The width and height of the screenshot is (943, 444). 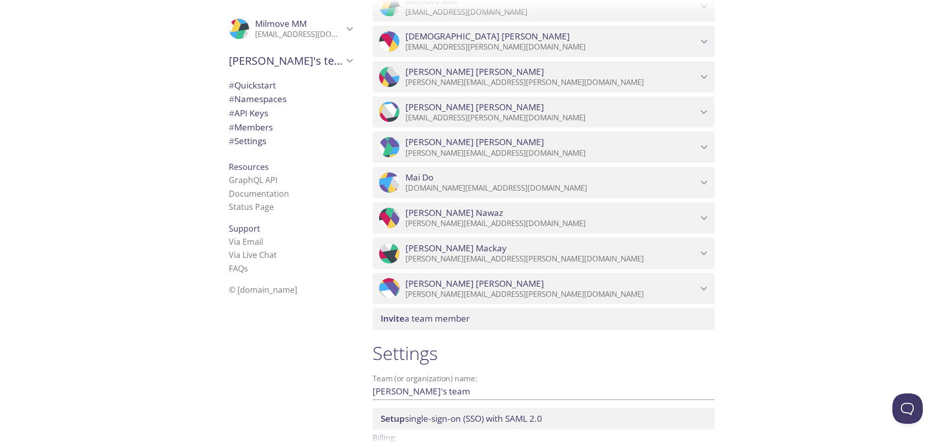 What do you see at coordinates (248, 113) in the screenshot?
I see `span: API Keys` at bounding box center [248, 113].